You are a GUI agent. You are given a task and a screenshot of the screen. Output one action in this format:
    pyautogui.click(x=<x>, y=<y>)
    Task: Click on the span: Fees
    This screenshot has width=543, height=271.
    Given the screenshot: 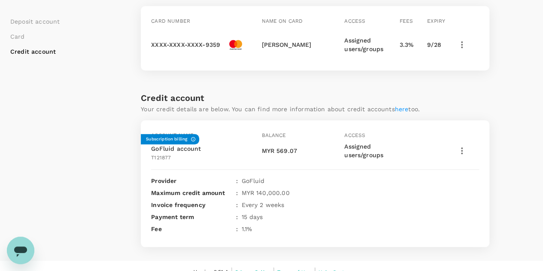 What is the action you would take?
    pyautogui.click(x=406, y=21)
    